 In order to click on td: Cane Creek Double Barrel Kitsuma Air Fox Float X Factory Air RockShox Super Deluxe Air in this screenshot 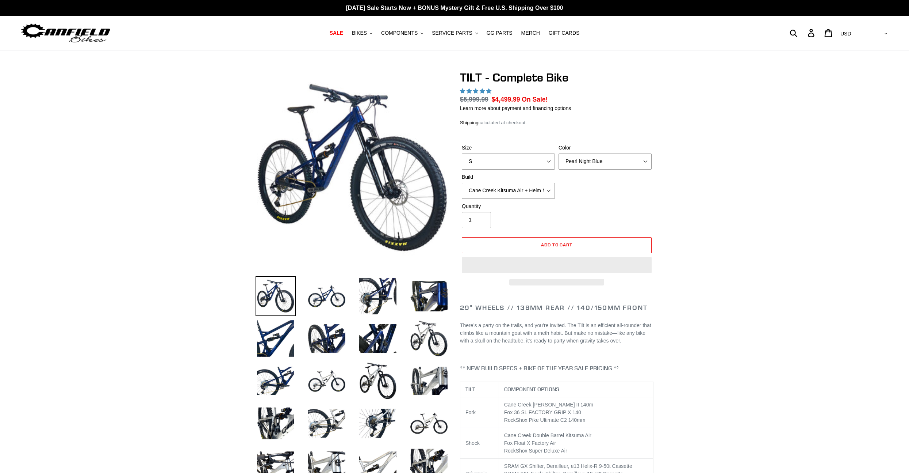, I will do `click(576, 443)`.